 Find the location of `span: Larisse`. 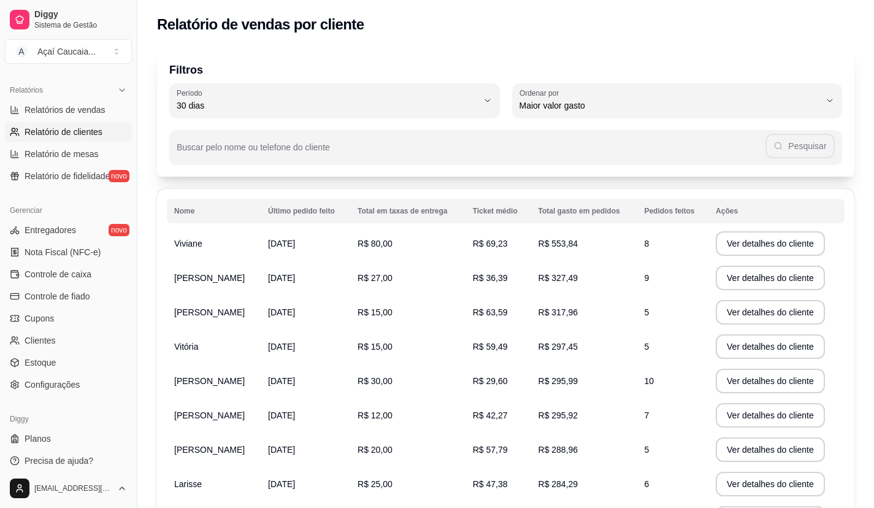

span: Larisse is located at coordinates (188, 484).